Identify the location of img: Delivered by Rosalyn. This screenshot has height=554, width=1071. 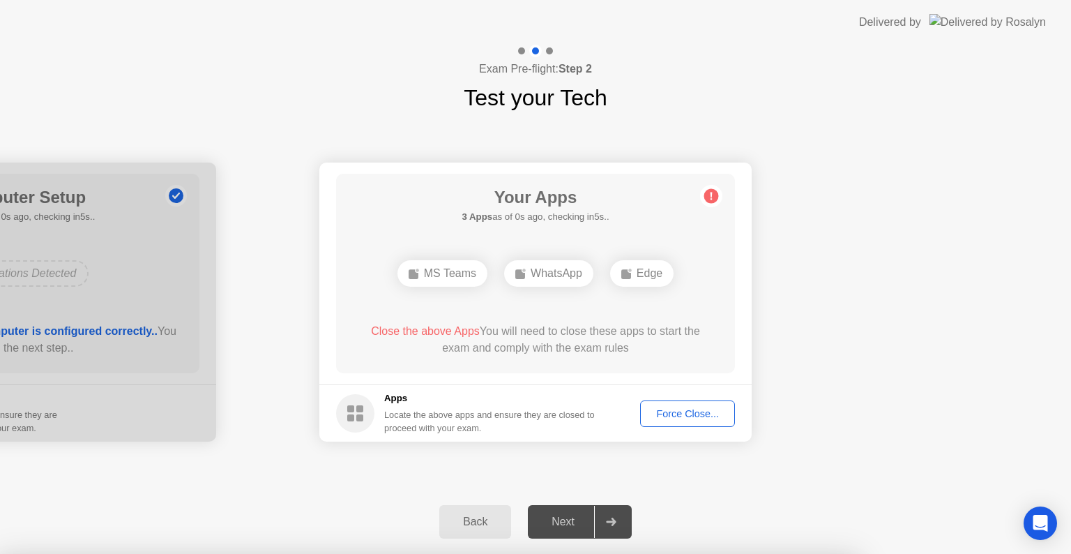
(987, 22).